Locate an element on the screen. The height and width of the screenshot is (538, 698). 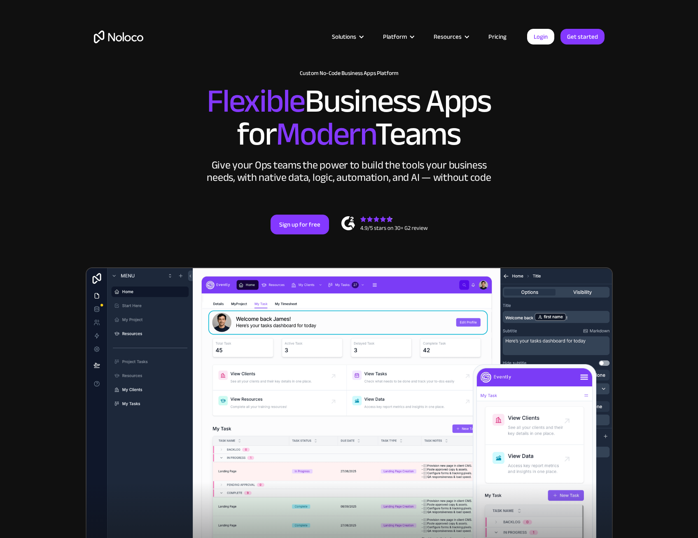
a: Sign up for free is located at coordinates (300, 225).